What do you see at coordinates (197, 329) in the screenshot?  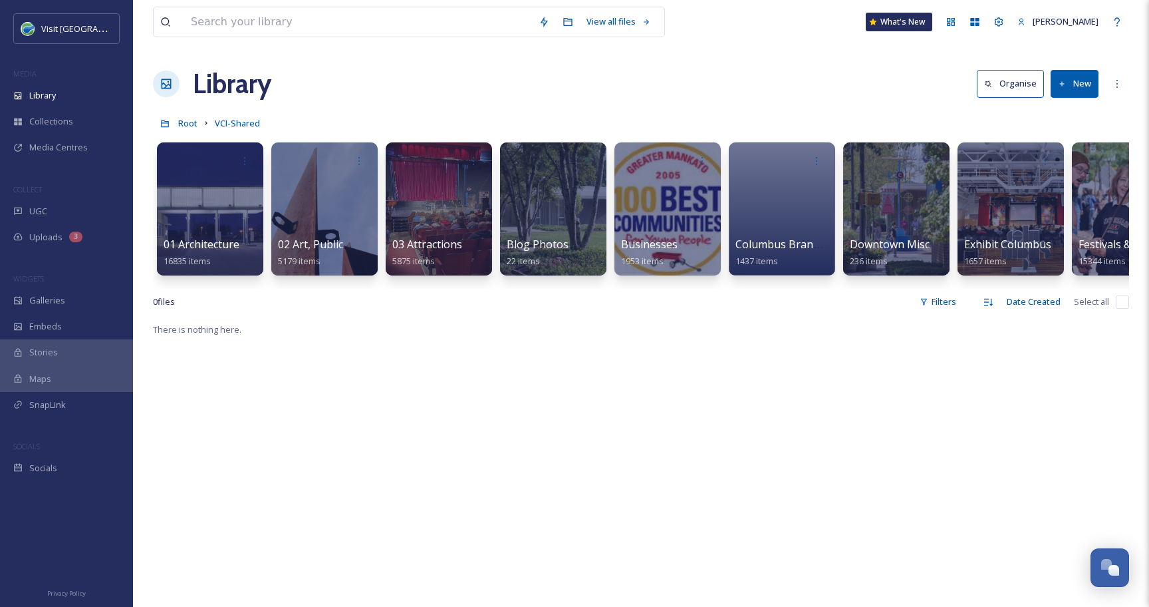 I see `span: There is nothing here.` at bounding box center [197, 329].